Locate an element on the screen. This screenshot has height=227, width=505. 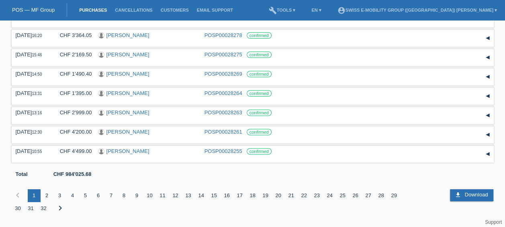
div: 1 is located at coordinates (34, 195).